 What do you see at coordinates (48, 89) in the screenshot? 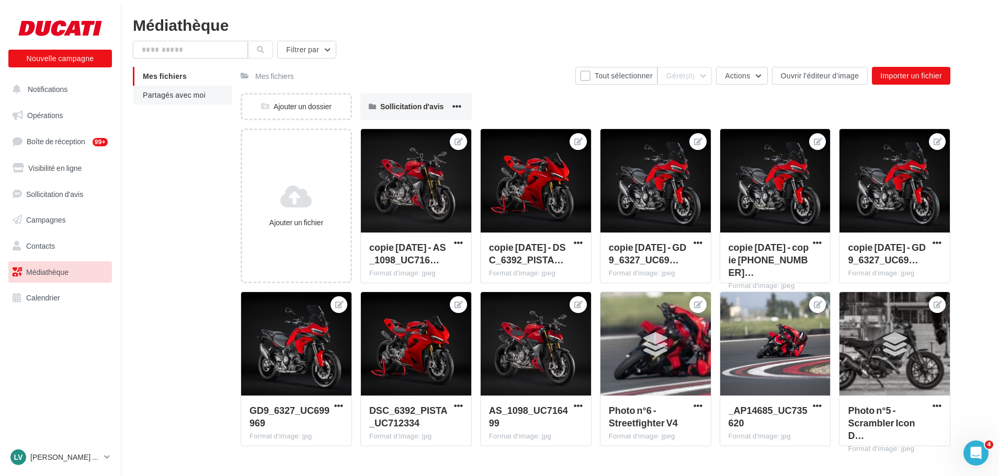
I see `span: Notifications` at bounding box center [48, 89].